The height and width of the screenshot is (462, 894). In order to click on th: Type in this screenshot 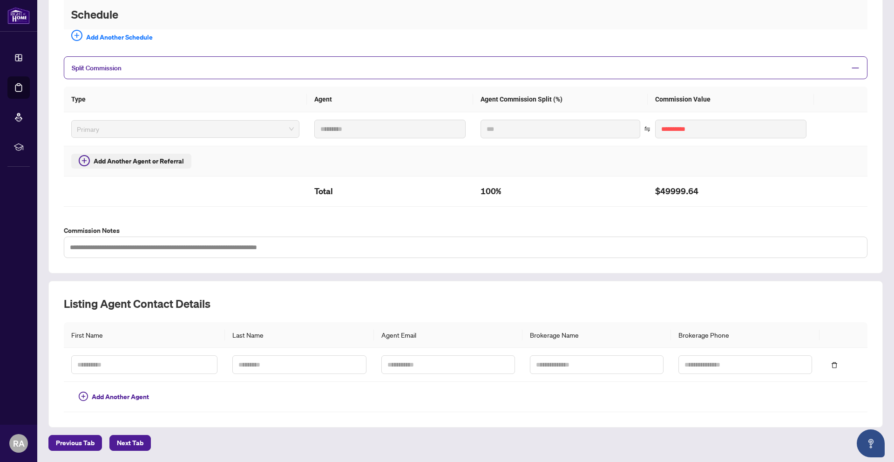, I will do `click(185, 99)`.